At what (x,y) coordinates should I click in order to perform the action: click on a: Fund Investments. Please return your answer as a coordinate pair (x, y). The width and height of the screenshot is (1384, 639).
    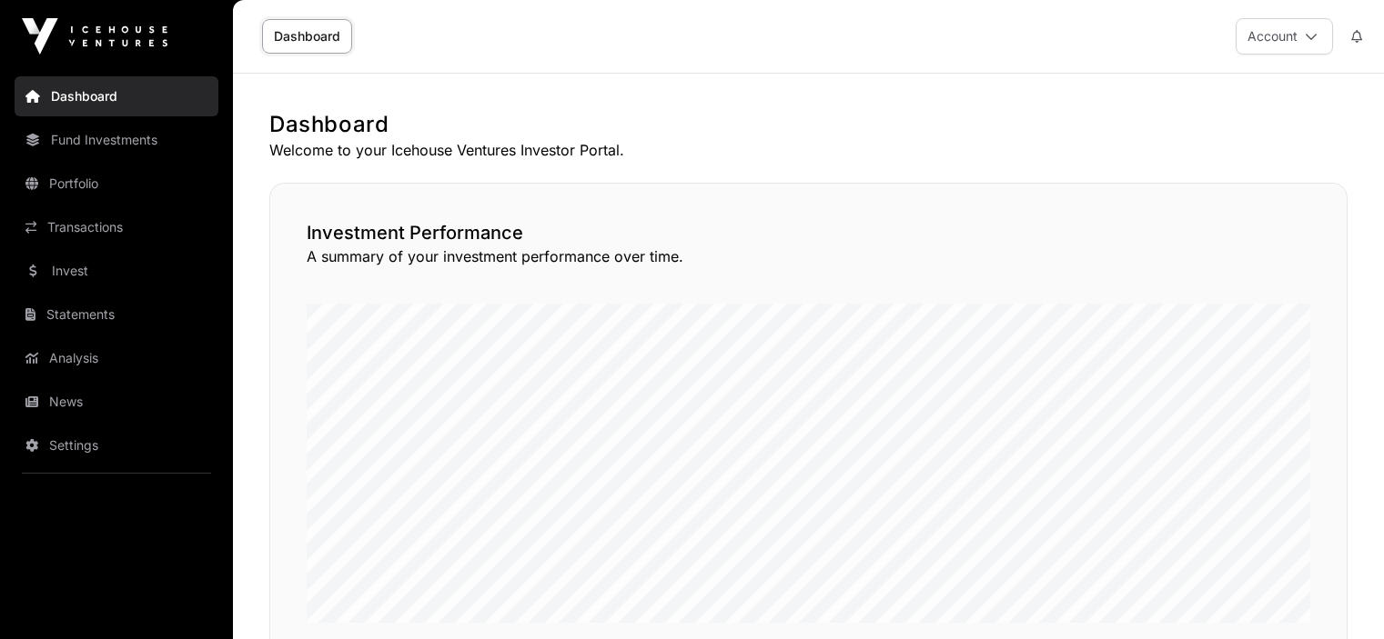
    Looking at the image, I should click on (116, 140).